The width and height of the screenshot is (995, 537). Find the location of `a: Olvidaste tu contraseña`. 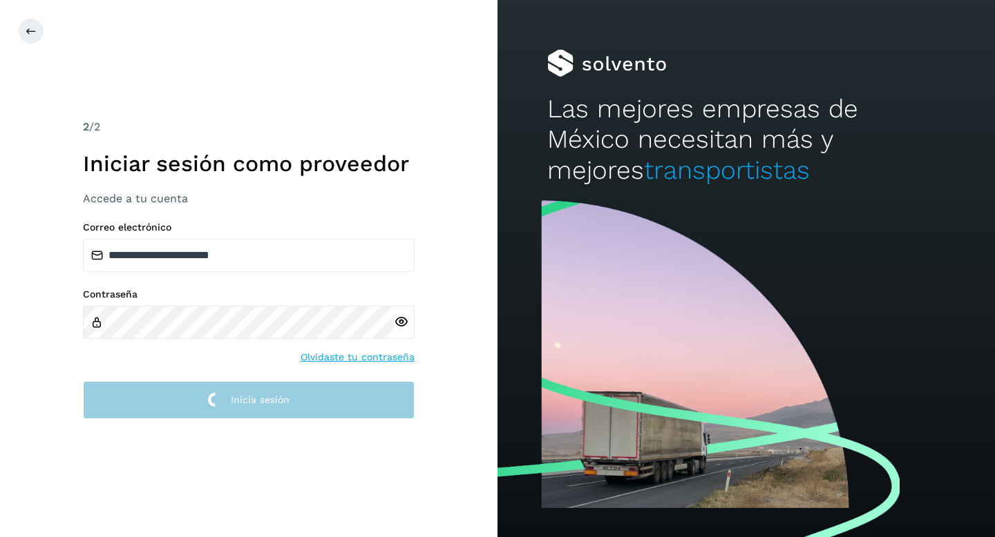

a: Olvidaste tu contraseña is located at coordinates (357, 357).